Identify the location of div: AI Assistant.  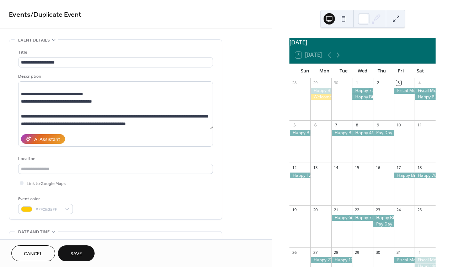
(47, 140).